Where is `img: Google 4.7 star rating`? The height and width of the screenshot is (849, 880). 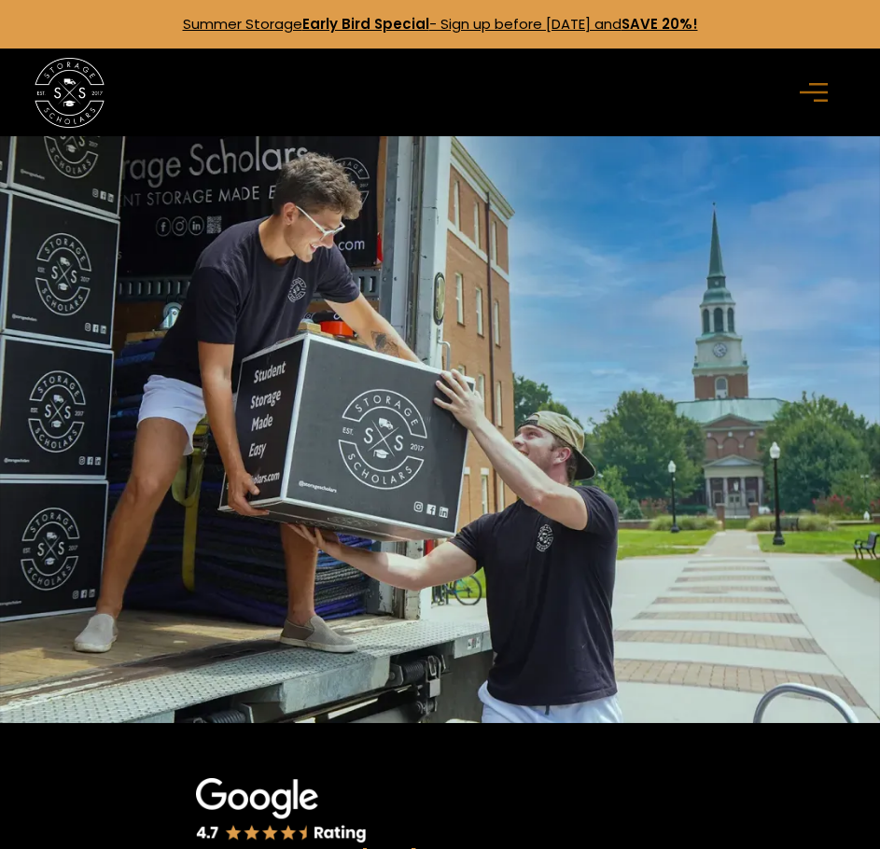 img: Google 4.7 star rating is located at coordinates (281, 811).